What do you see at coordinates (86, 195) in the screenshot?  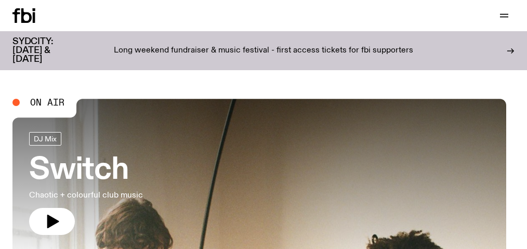 I see `p: Chaotic + colourful club music` at bounding box center [86, 195].